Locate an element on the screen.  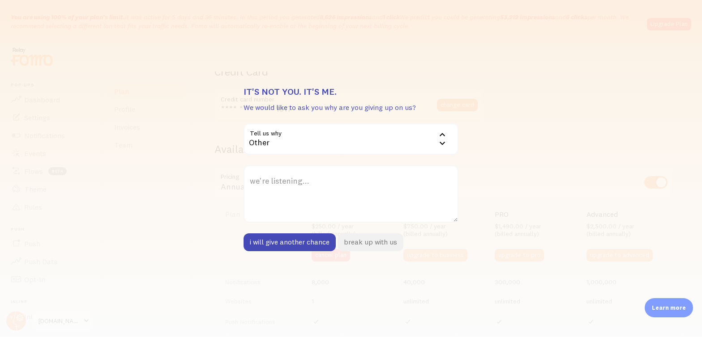
p: We would like to ask you why are you giving up on us? is located at coordinates (351, 107).